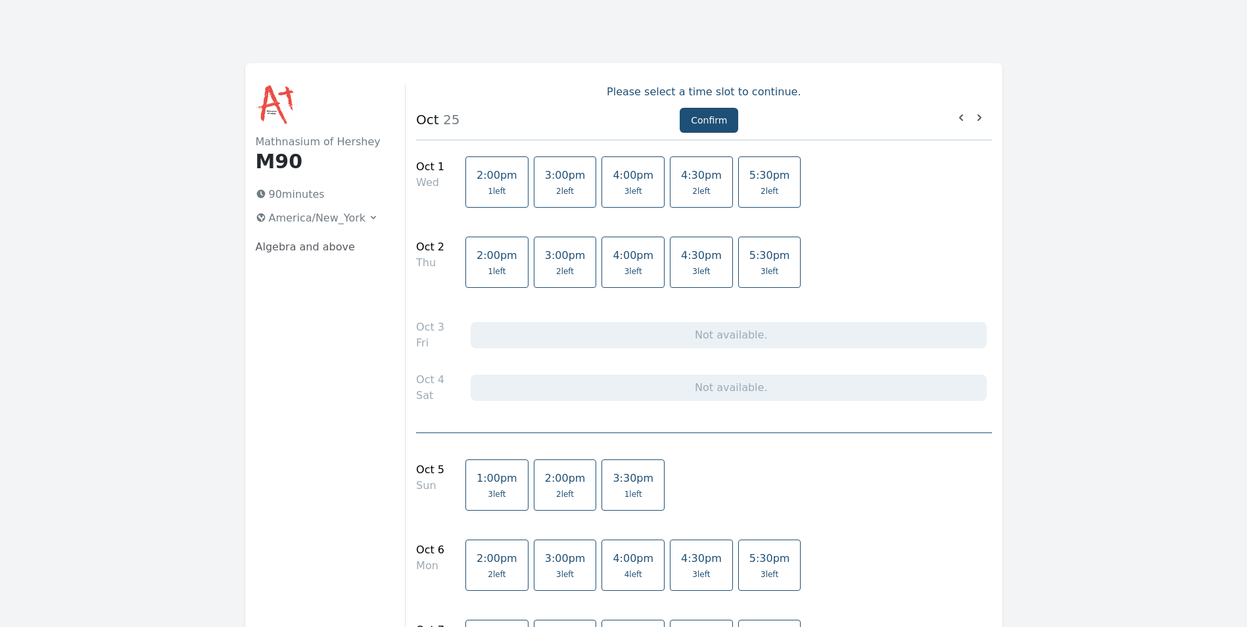  What do you see at coordinates (430, 486) in the screenshot?
I see `div: Sun` at bounding box center [430, 486].